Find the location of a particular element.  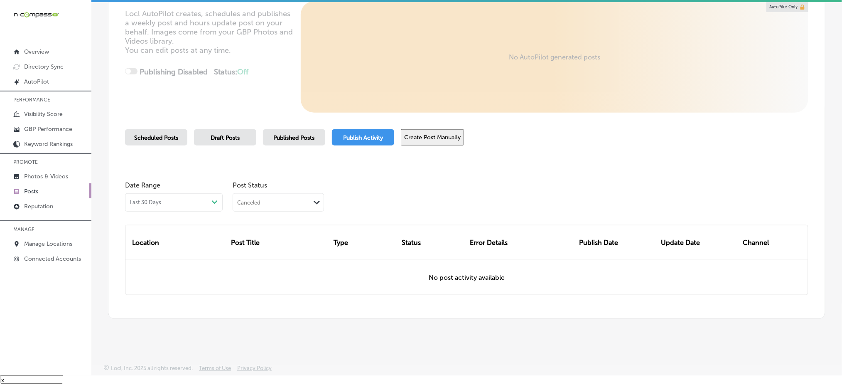

div: Location is located at coordinates (177, 242).